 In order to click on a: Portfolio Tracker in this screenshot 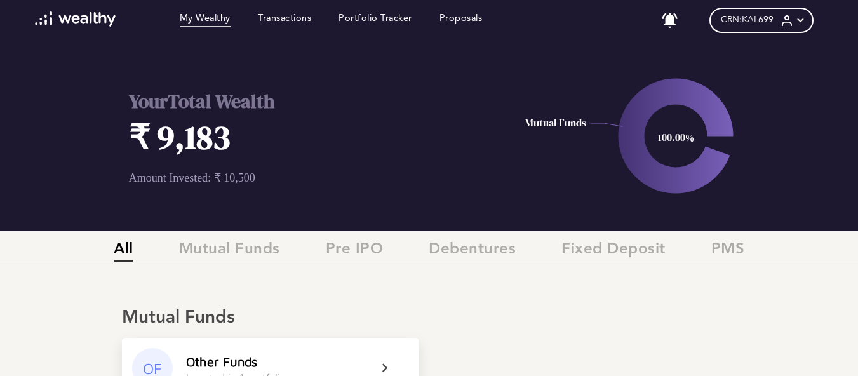, I will do `click(376, 20)`.